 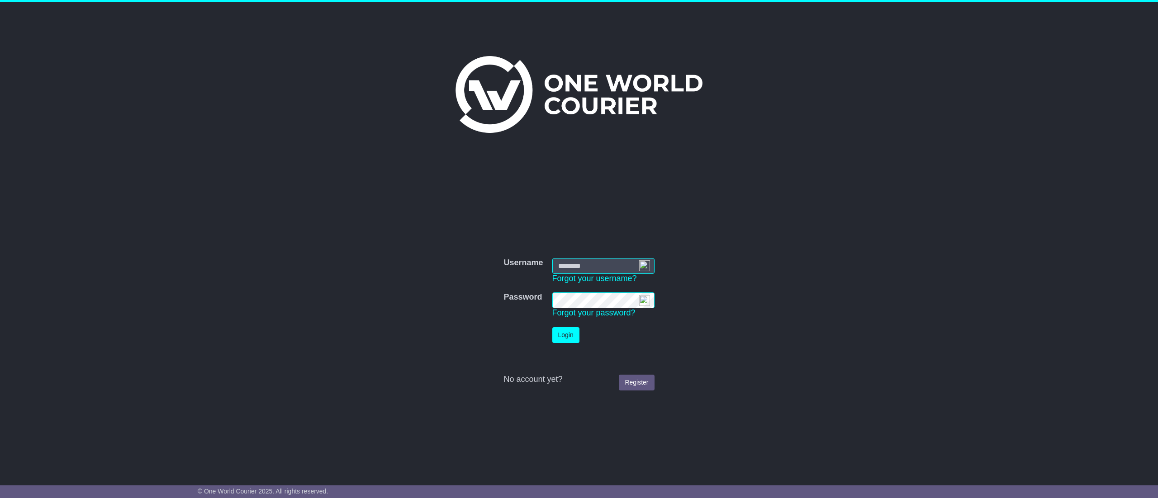 I want to click on a: Register, so click(x=636, y=383).